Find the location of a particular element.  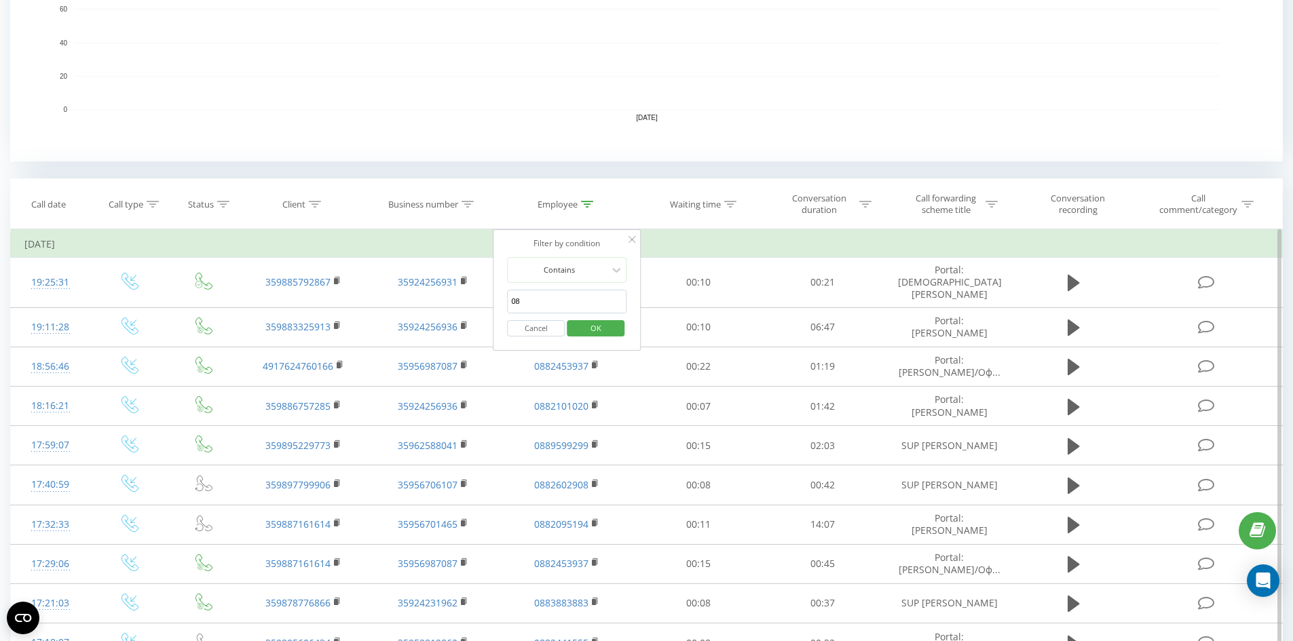

td: 00:21 is located at coordinates (823, 283).